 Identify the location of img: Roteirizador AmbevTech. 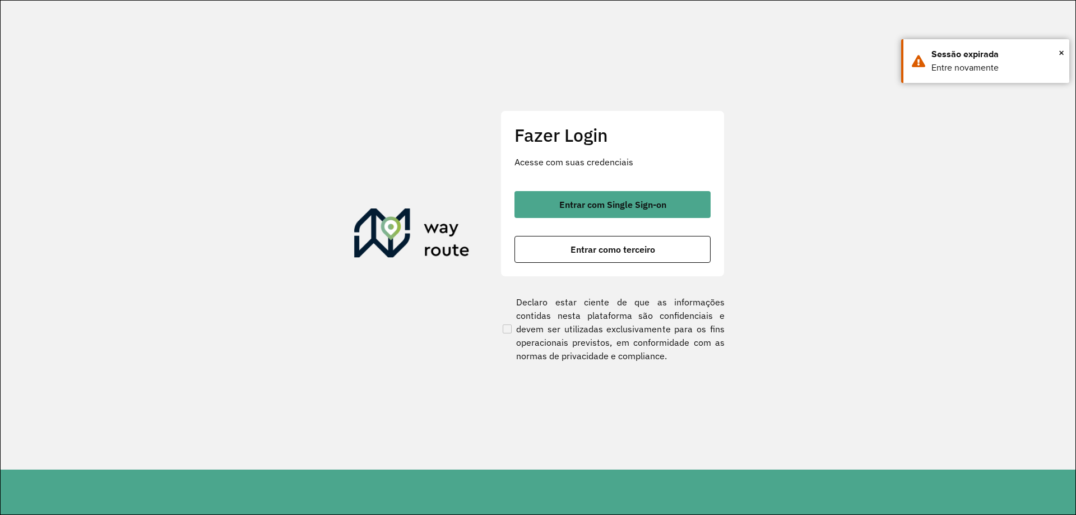
(412, 235).